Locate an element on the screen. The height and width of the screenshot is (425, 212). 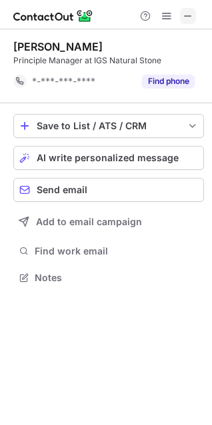
div: Principle Manager at IGS Natural Stone is located at coordinates (109, 61).